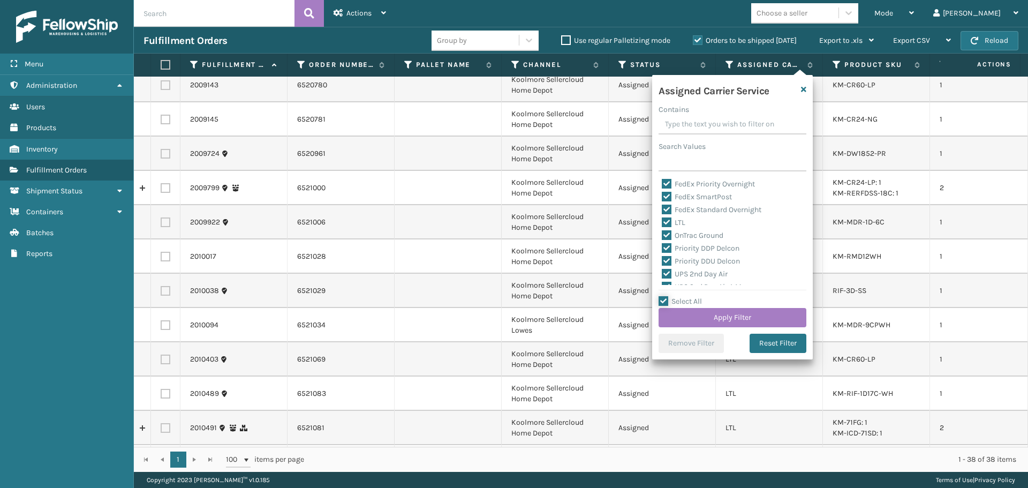 The image size is (1028, 488). Describe the element at coordinates (858, 222) in the screenshot. I see `a: KM-MDR-1D-6C` at that location.